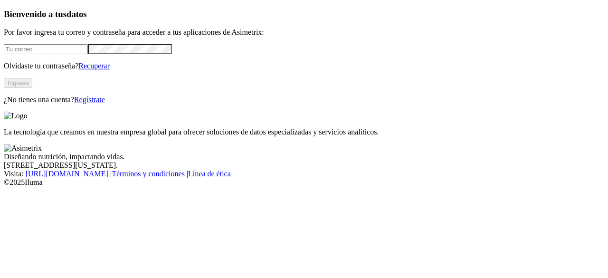  I want to click on a: Términos y condiciones, so click(148, 173).